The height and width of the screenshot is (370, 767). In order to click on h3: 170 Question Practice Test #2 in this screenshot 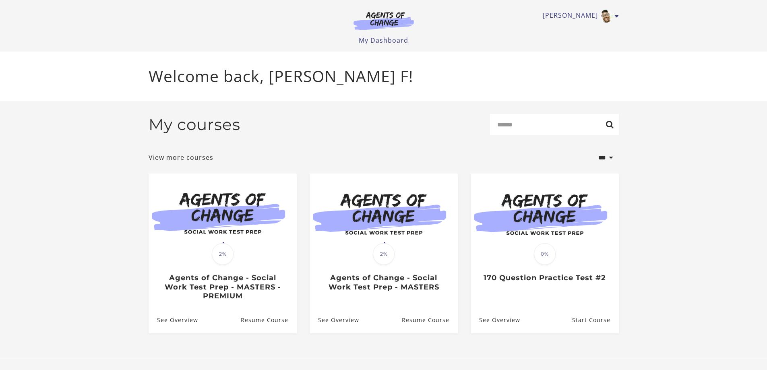, I will do `click(544, 278)`.